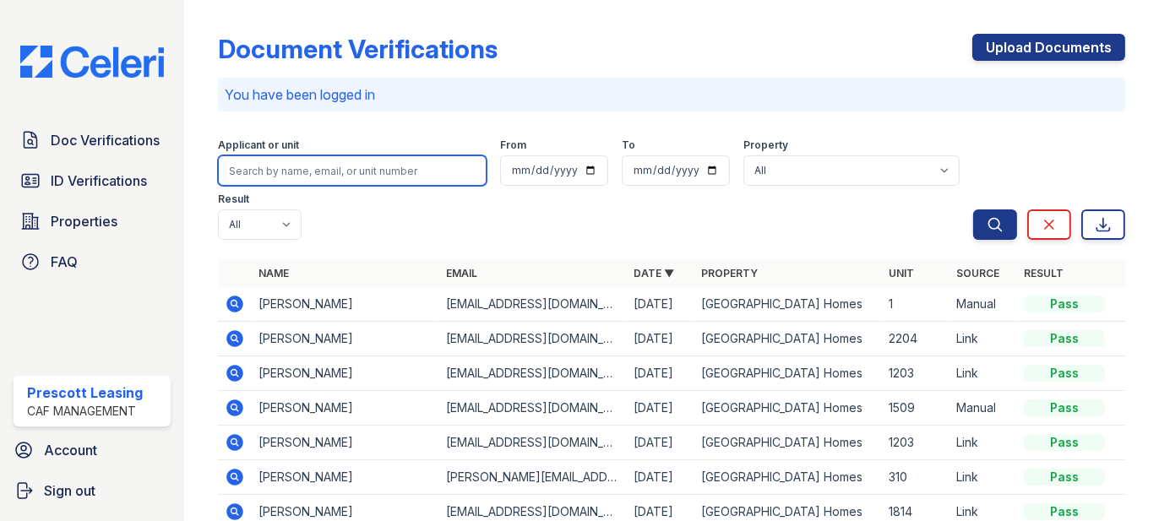 The width and height of the screenshot is (1159, 521). What do you see at coordinates (233, 199) in the screenshot?
I see `label: Result` at bounding box center [233, 199].